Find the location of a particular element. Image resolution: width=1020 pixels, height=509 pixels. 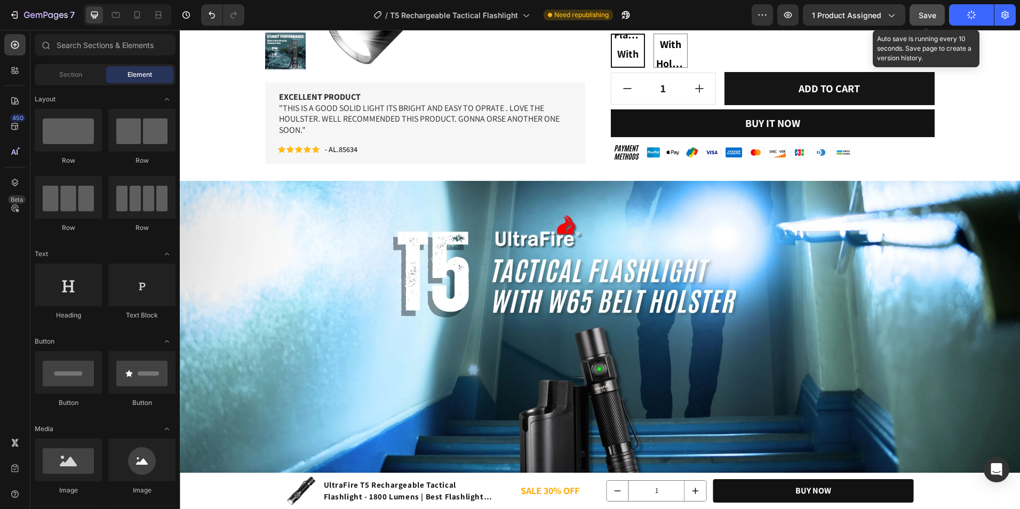

img: PAY.svg is located at coordinates (593, 123).